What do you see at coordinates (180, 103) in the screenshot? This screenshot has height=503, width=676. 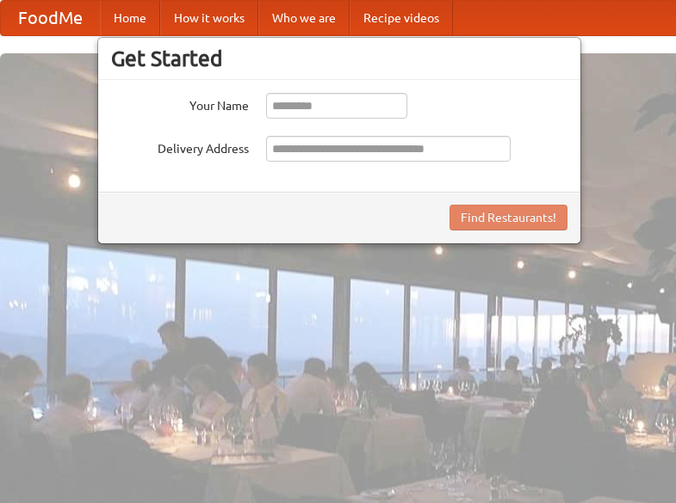 I see `label: Your Name` at bounding box center [180, 103].